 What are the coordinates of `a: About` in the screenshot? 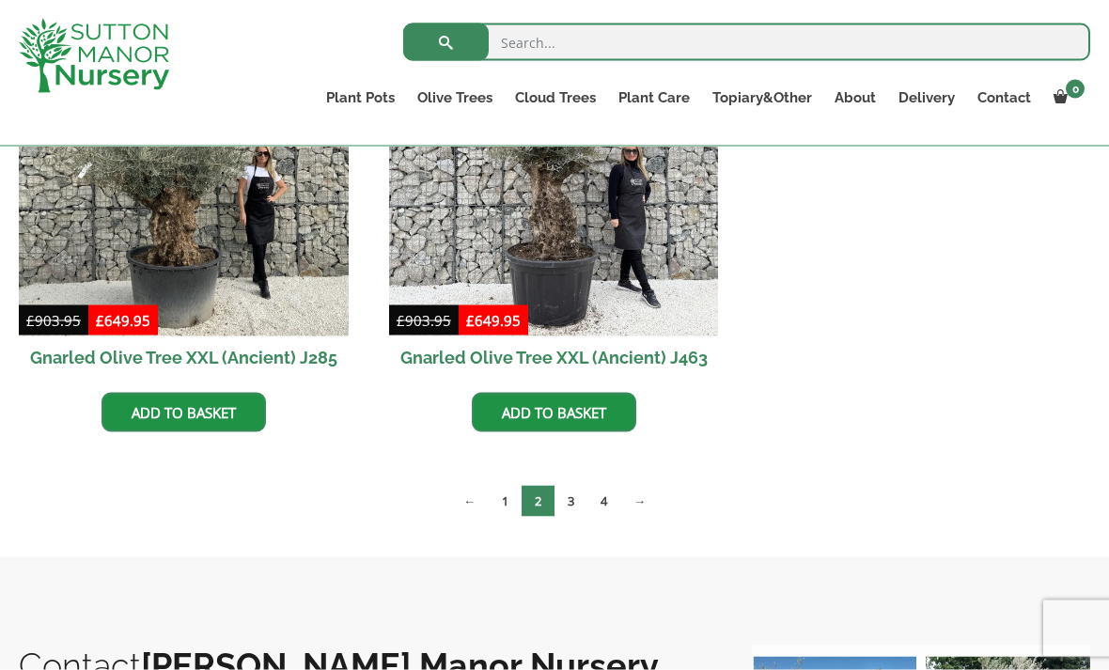 It's located at (856, 98).